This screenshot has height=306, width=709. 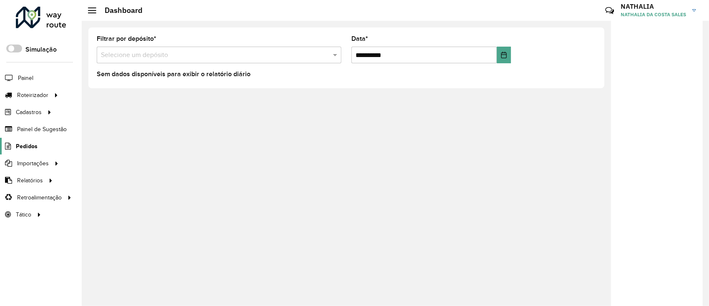 I want to click on label: Filtrar por depósito, so click(x=126, y=39).